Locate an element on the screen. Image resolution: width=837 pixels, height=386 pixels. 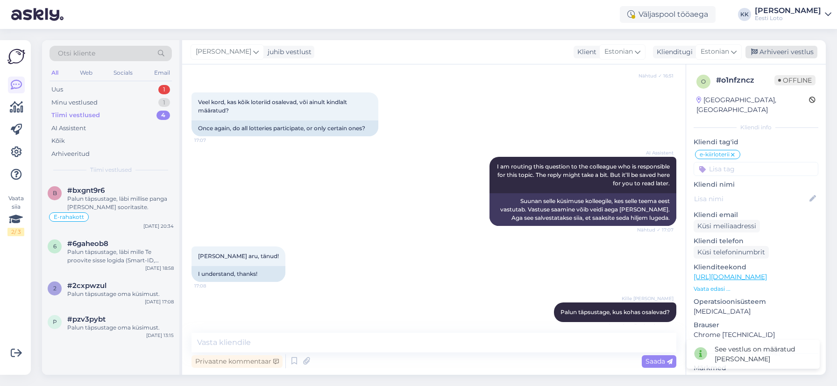
span: 17:07 is located at coordinates (212, 140).